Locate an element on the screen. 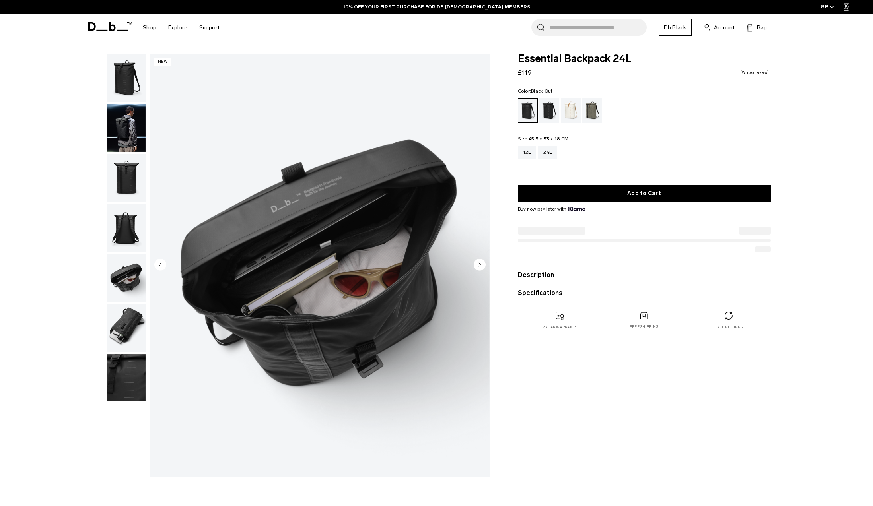 Image resolution: width=873 pixels, height=506 pixels. p: Free shipping is located at coordinates (644, 327).